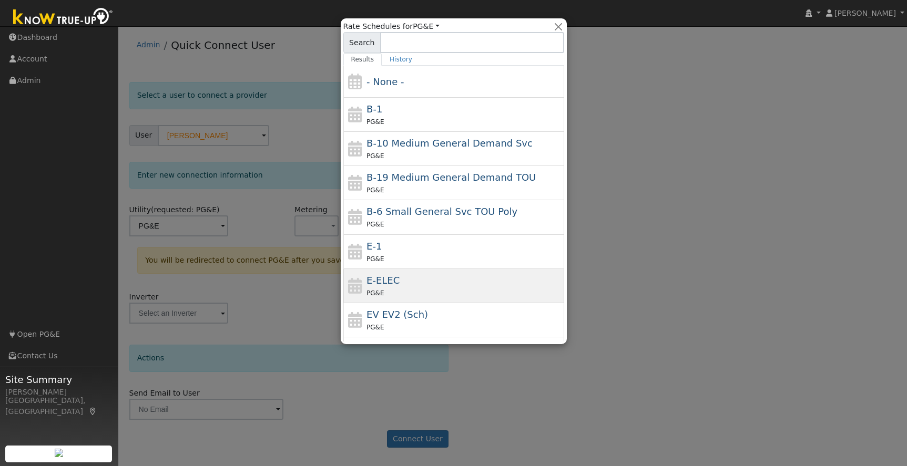 Image resolution: width=907 pixels, height=466 pixels. What do you see at coordinates (363, 59) in the screenshot?
I see `a: Results` at bounding box center [363, 59].